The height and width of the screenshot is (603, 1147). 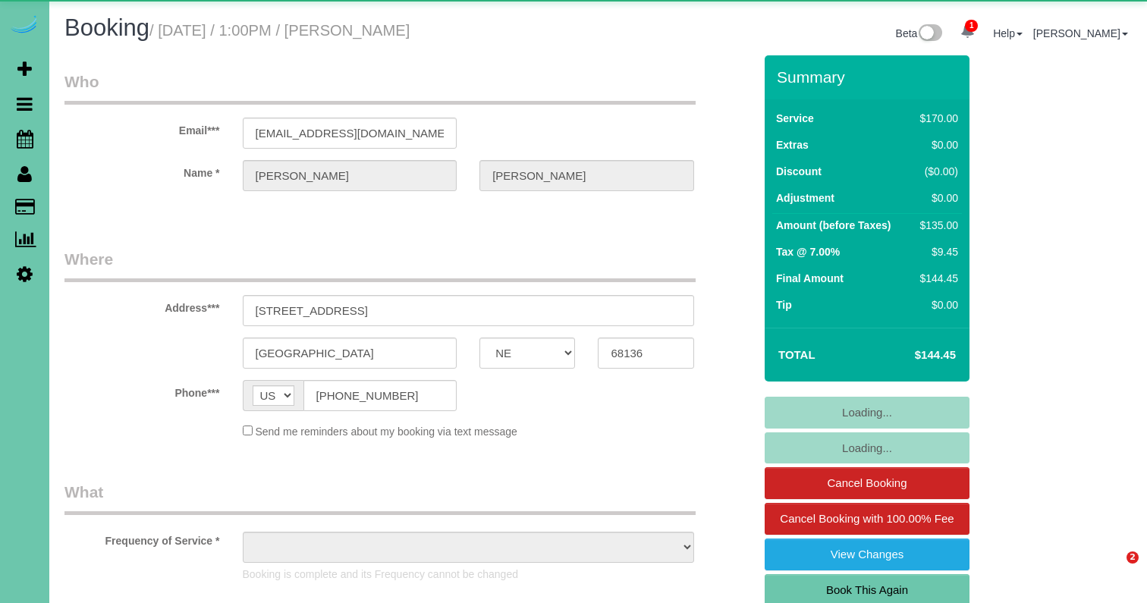 What do you see at coordinates (142, 538) in the screenshot?
I see `label: Frequency of Service *` at bounding box center [142, 538].